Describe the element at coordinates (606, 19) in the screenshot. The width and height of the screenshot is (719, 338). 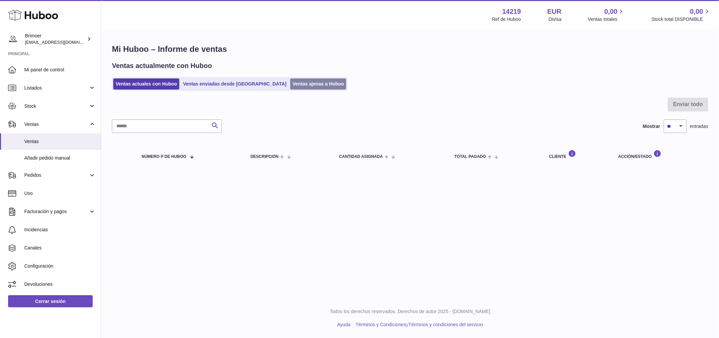
I see `span: Ventas totales` at that location.